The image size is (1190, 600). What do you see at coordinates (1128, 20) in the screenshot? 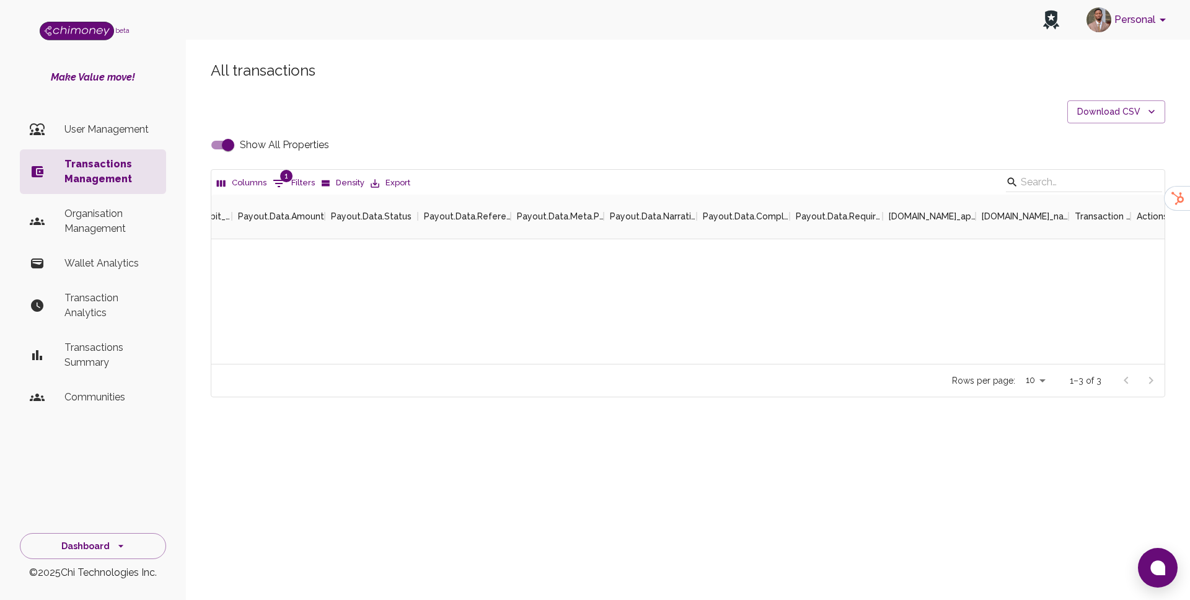
I see `button: account of current user` at bounding box center [1128, 20].